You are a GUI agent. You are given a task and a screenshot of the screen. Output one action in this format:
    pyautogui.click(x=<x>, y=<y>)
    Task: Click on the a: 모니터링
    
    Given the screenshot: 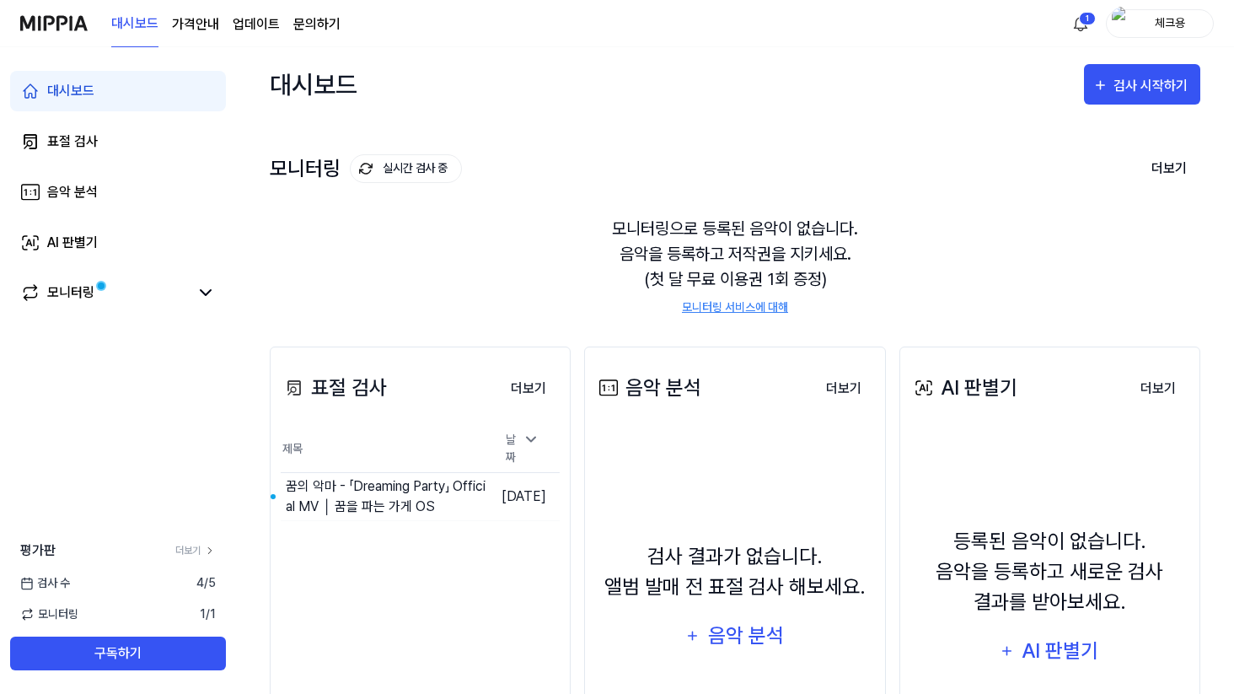 What is the action you would take?
    pyautogui.click(x=105, y=293)
    